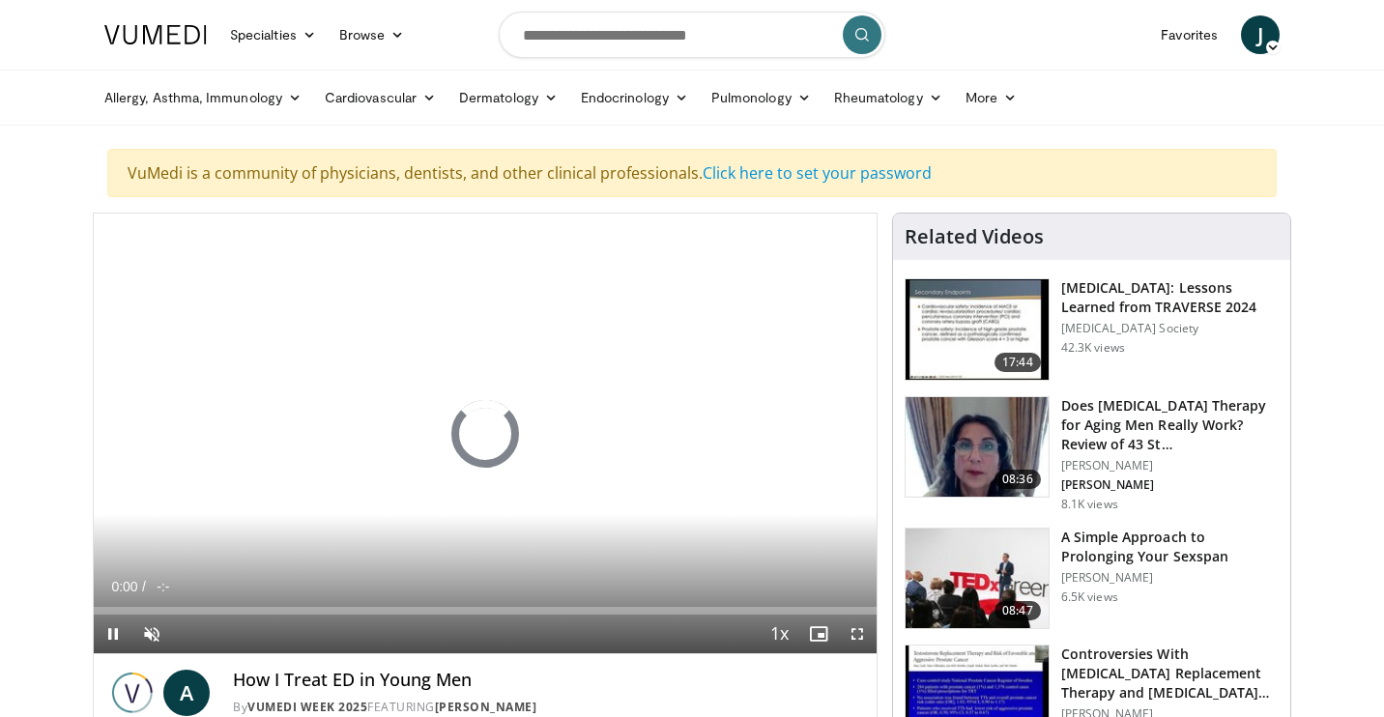  Describe the element at coordinates (761, 98) in the screenshot. I see `a: Pulmonology` at that location.